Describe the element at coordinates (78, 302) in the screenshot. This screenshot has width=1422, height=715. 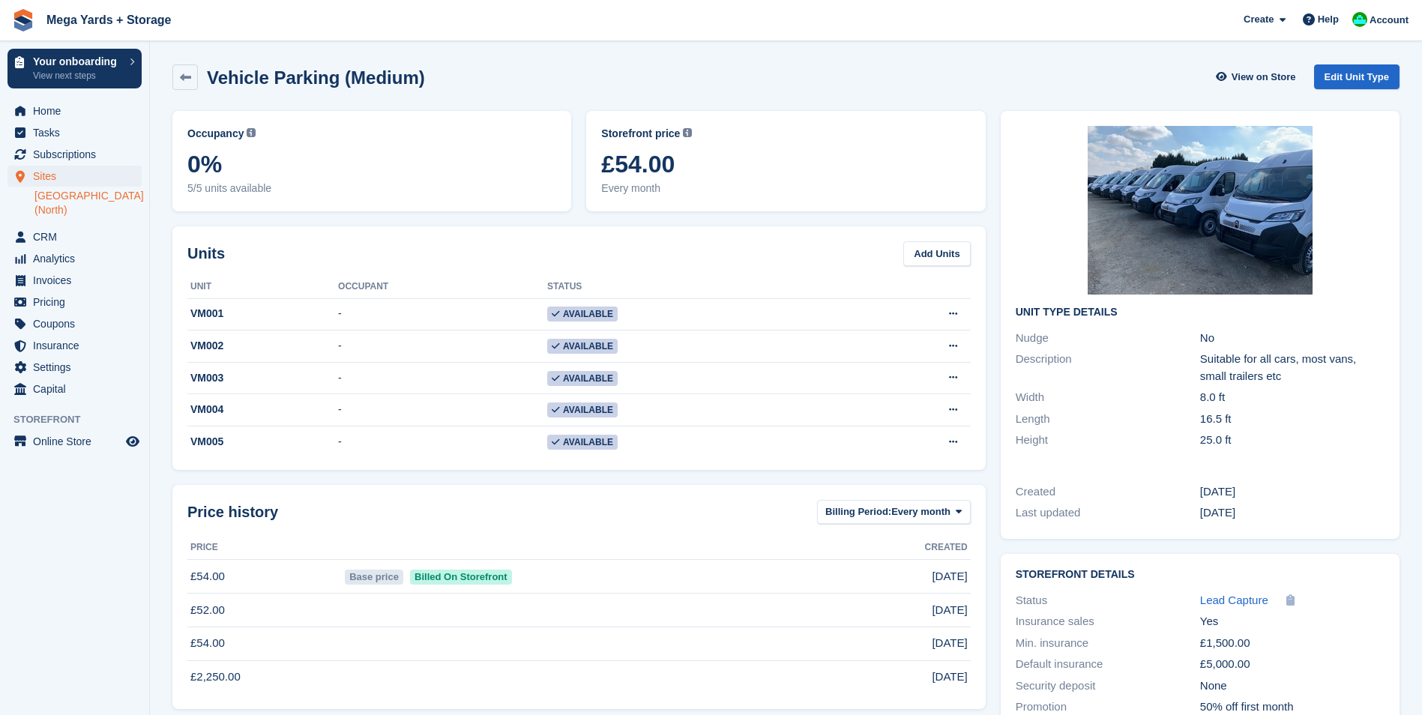
I see `span: Pricing` at that location.